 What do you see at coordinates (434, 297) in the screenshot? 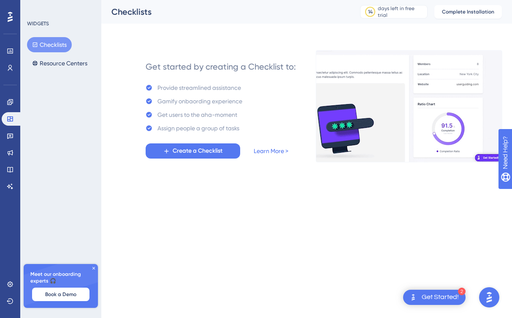
I see `div: Open Get Started! checklist, remaining modules: 2` at bounding box center [434, 297].